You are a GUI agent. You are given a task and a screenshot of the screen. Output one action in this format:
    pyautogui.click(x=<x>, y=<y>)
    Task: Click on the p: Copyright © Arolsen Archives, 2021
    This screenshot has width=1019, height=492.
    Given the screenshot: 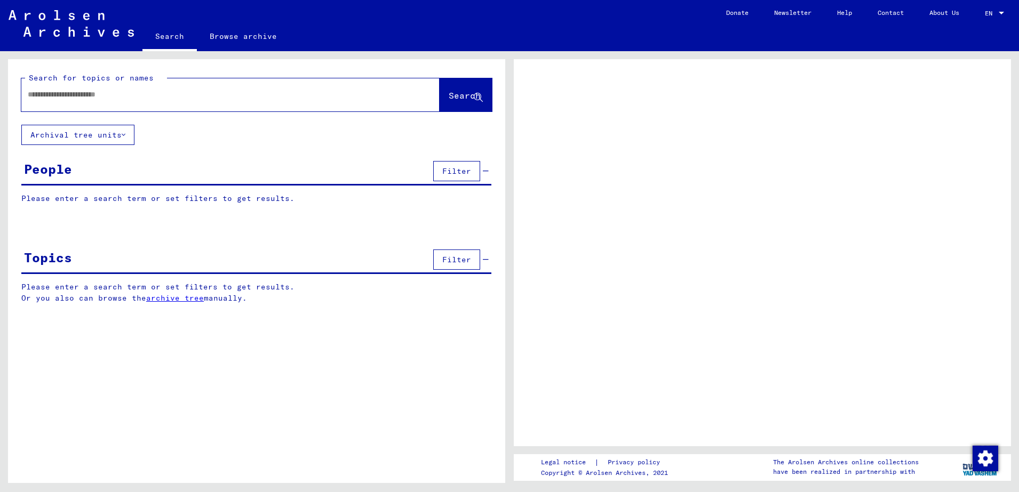 What is the action you would take?
    pyautogui.click(x=607, y=473)
    